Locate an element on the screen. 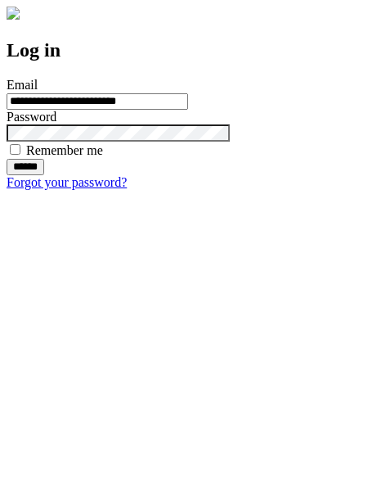 This screenshot has height=488, width=368. label: Remember me is located at coordinates (65, 150).